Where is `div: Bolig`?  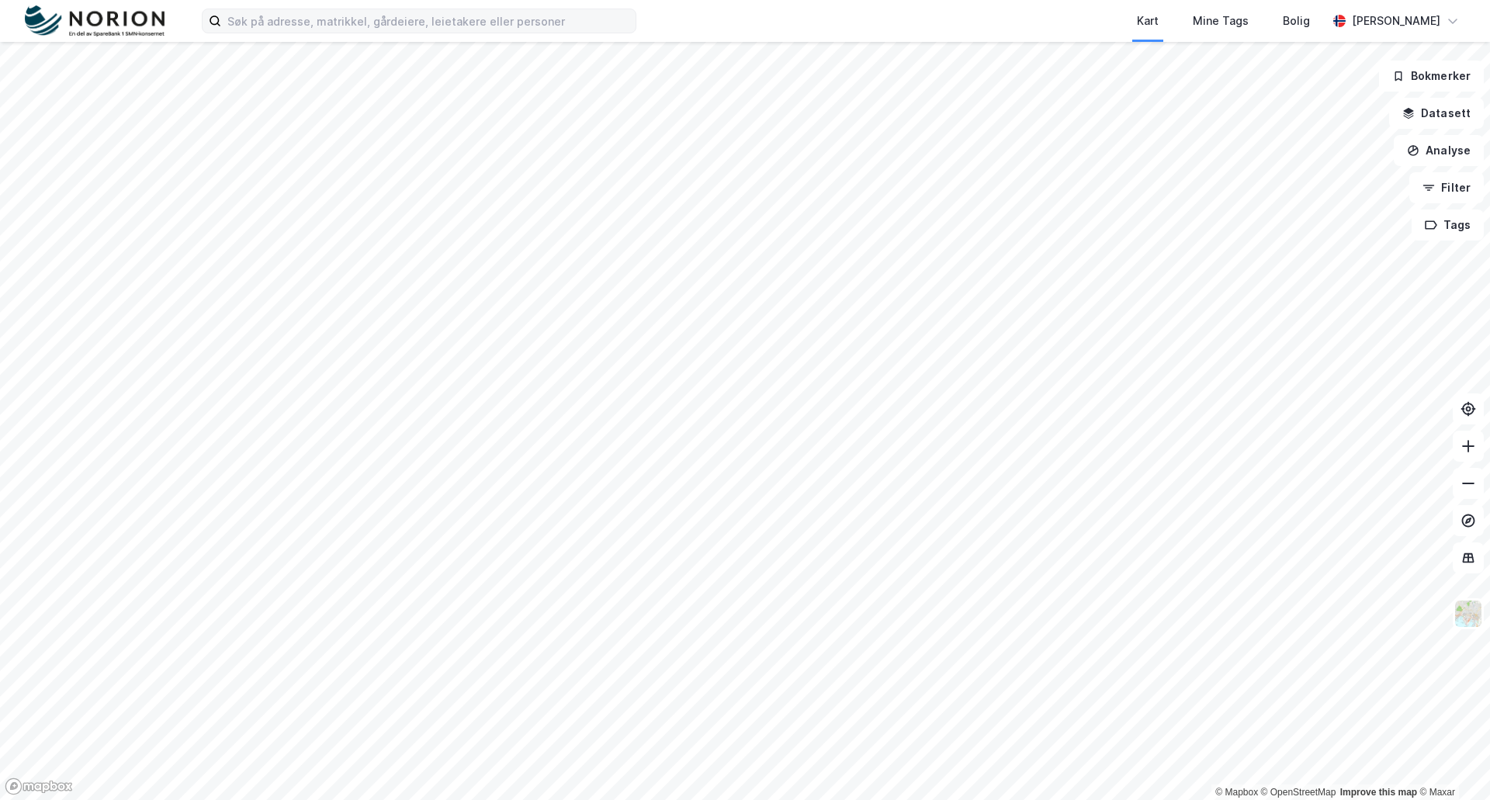 div: Bolig is located at coordinates (1296, 21).